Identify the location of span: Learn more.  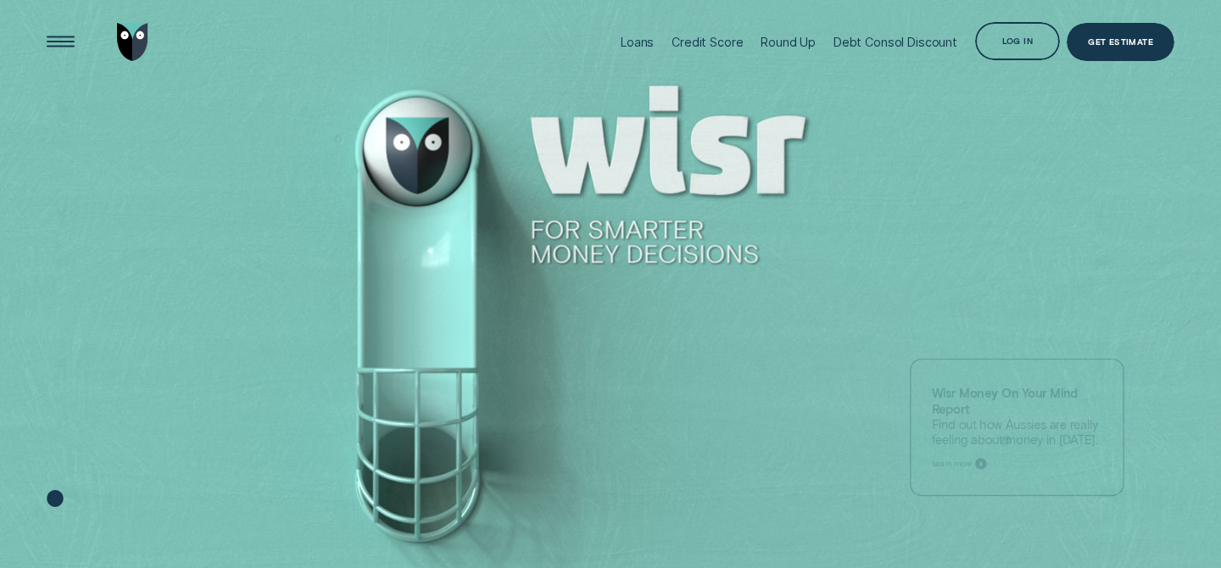
(952, 464).